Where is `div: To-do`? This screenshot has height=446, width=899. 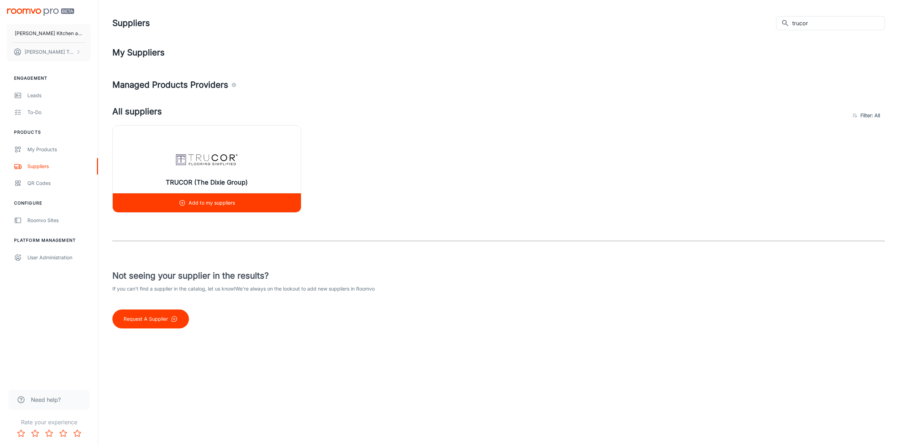
div: To-do is located at coordinates (59, 112).